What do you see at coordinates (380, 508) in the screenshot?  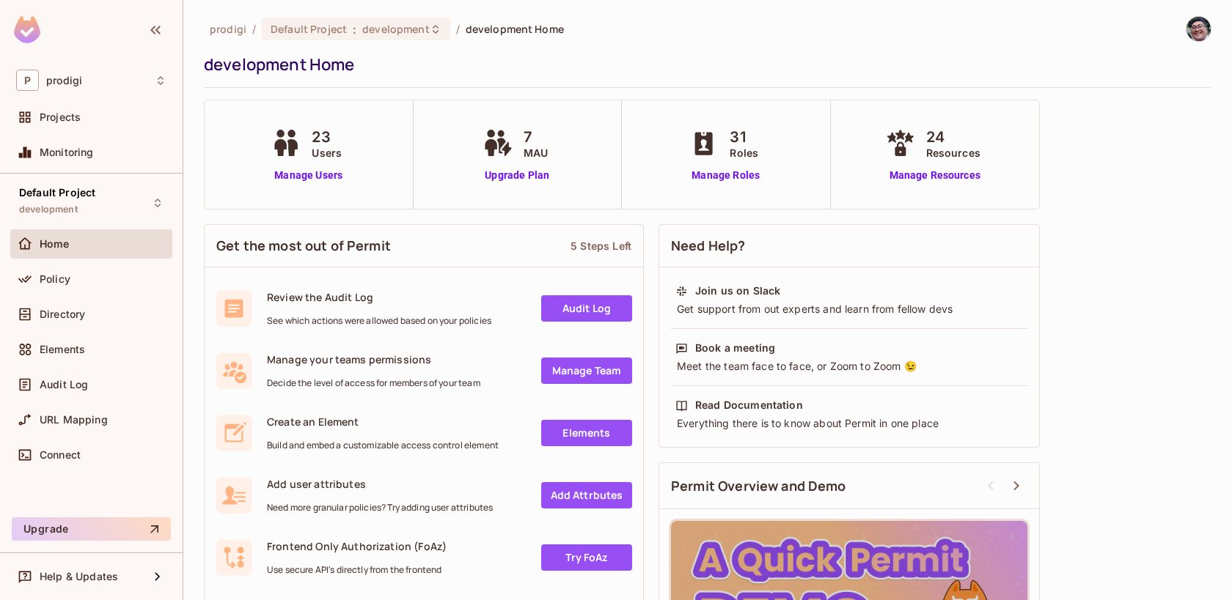 I see `span: Need more granular policies? Try adding user attributes` at bounding box center [380, 508].